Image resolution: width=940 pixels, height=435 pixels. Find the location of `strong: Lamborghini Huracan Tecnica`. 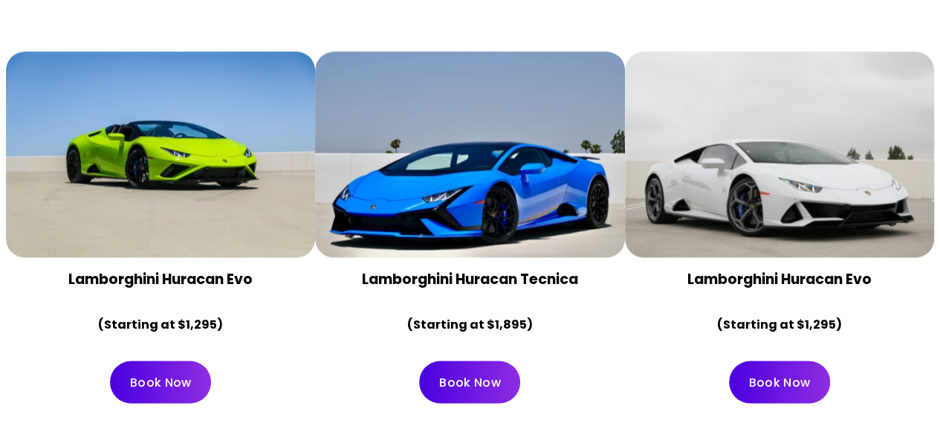

strong: Lamborghini Huracan Tecnica is located at coordinates (470, 279).